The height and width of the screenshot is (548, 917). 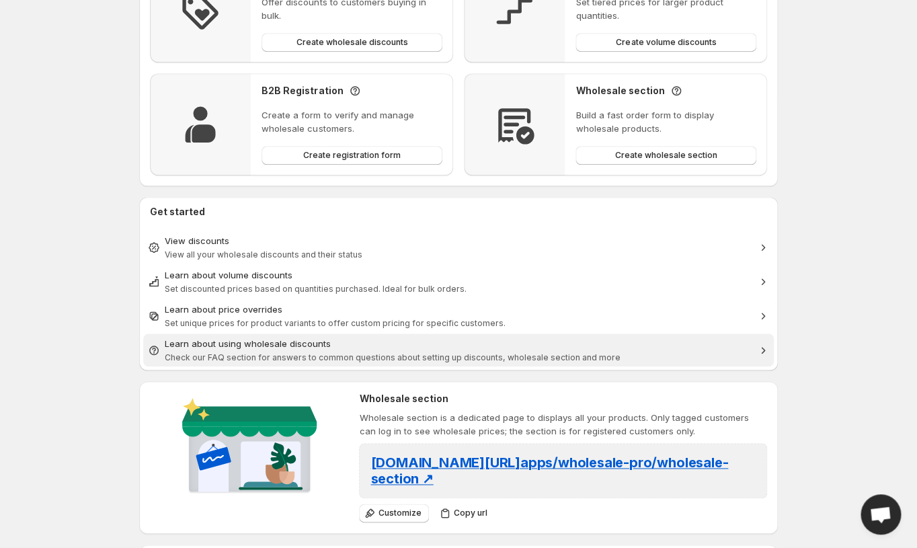 What do you see at coordinates (394, 513) in the screenshot?
I see `button: Customize` at bounding box center [394, 513].